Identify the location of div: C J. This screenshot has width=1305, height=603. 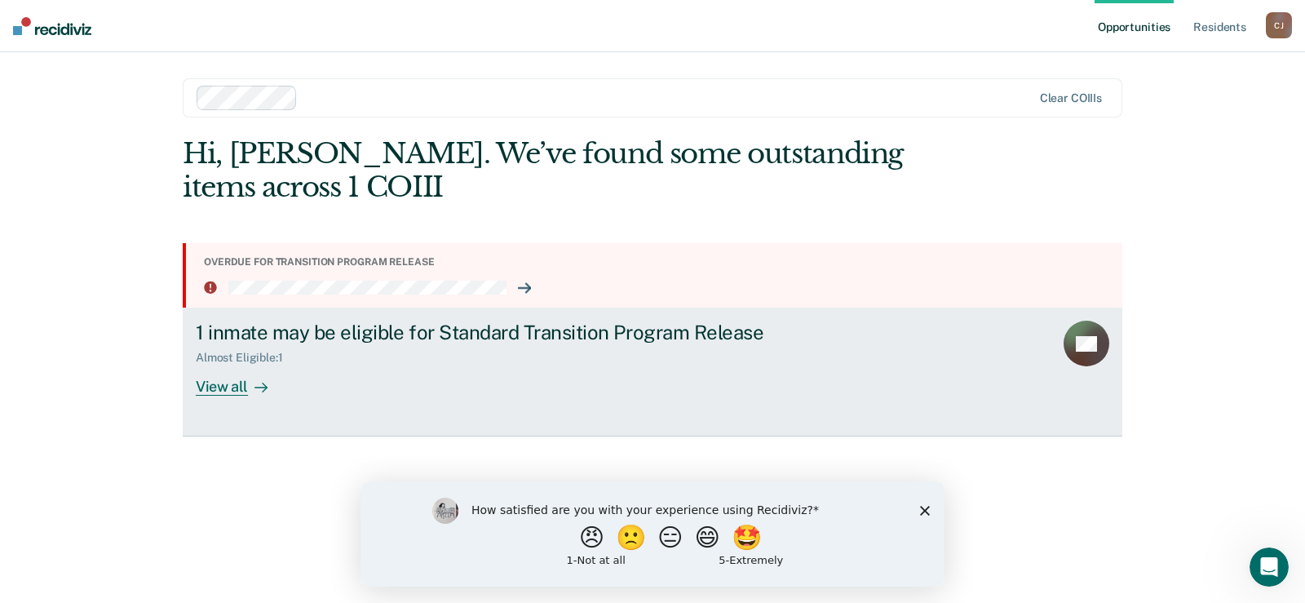
(1279, 25).